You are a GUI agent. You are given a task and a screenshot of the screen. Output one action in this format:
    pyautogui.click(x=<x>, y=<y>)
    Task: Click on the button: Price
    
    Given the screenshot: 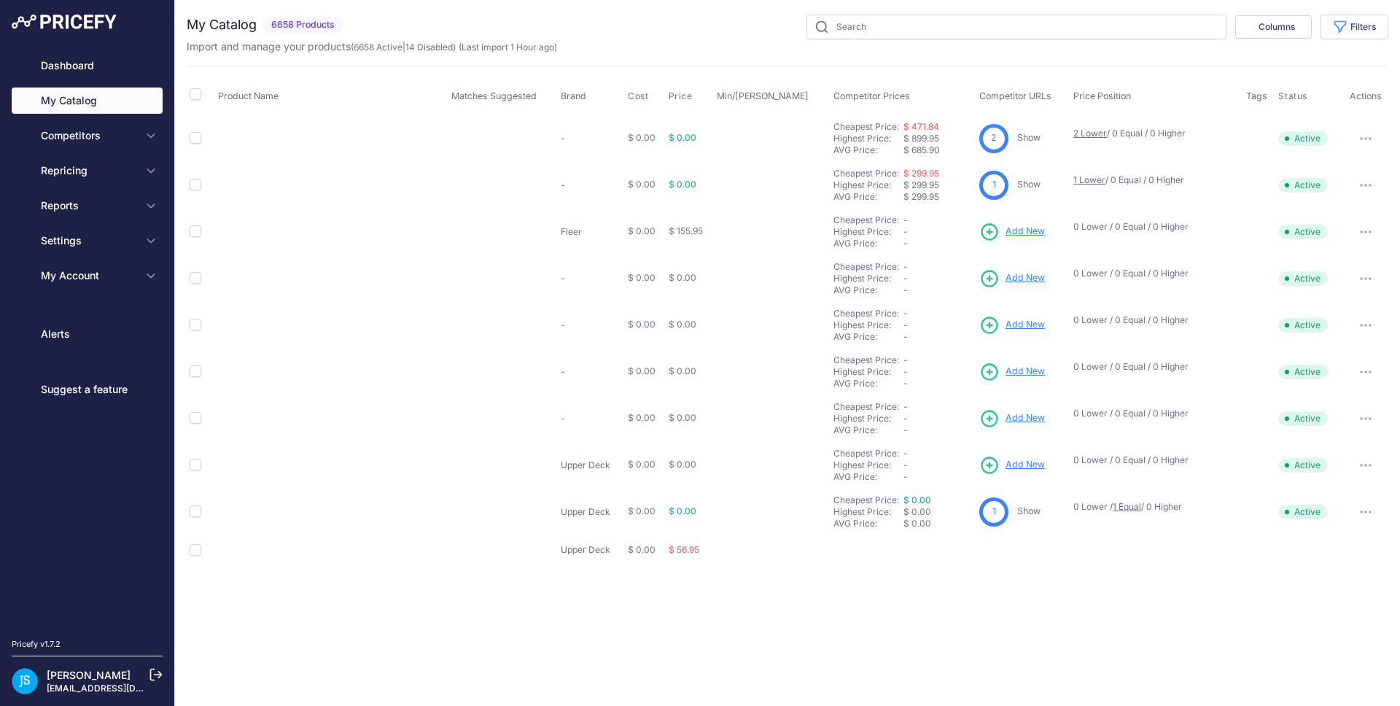 What is the action you would take?
    pyautogui.click(x=682, y=96)
    